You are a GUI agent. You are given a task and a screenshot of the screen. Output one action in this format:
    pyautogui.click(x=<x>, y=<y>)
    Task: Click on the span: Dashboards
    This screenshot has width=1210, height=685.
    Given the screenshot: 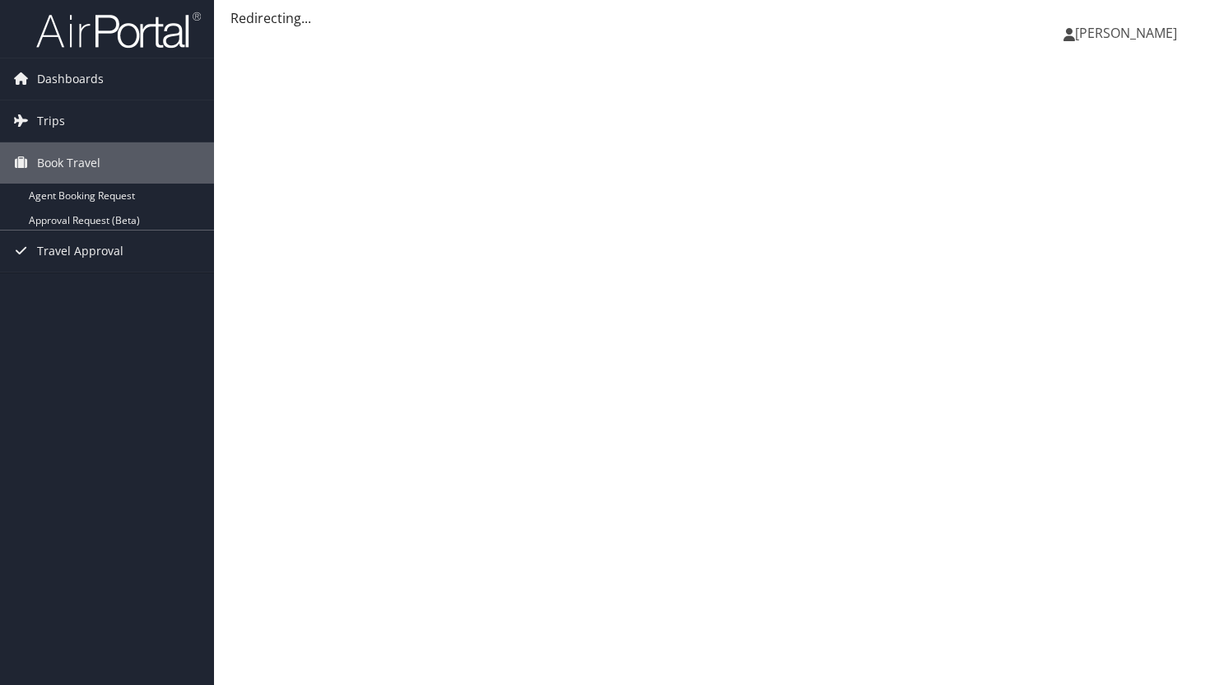 What is the action you would take?
    pyautogui.click(x=70, y=79)
    